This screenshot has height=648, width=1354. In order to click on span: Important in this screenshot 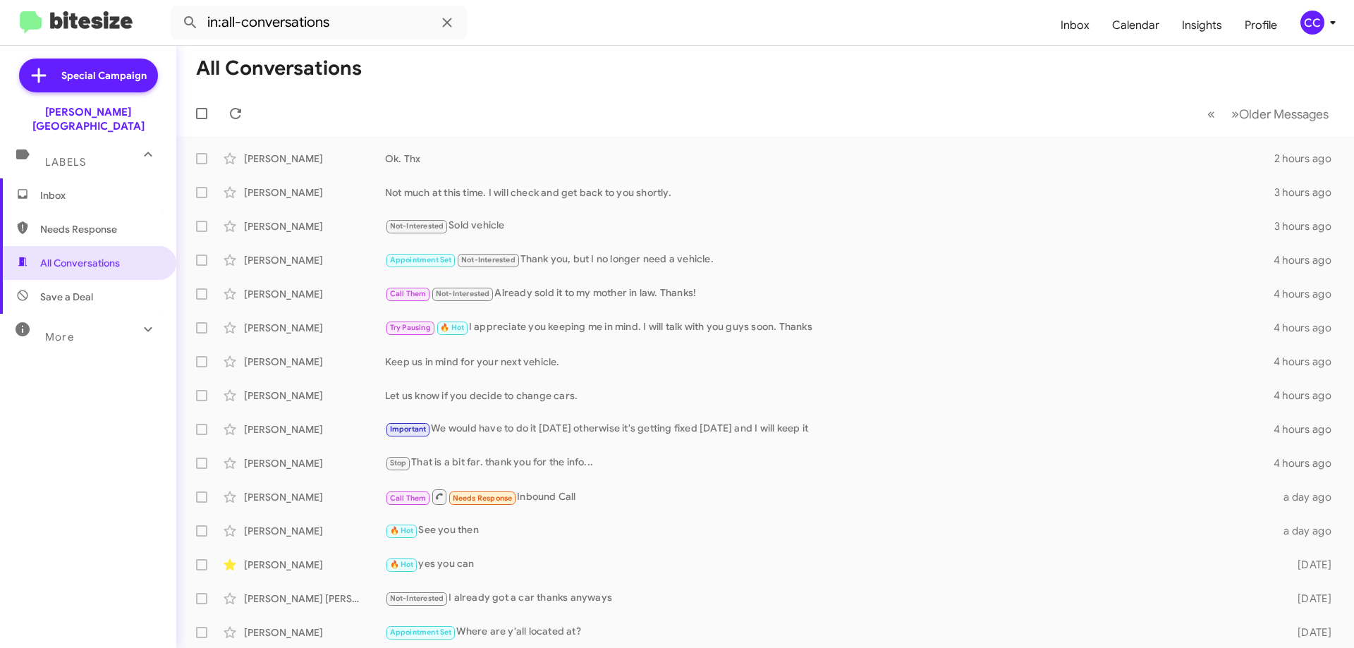, I will do `click(408, 429)`.